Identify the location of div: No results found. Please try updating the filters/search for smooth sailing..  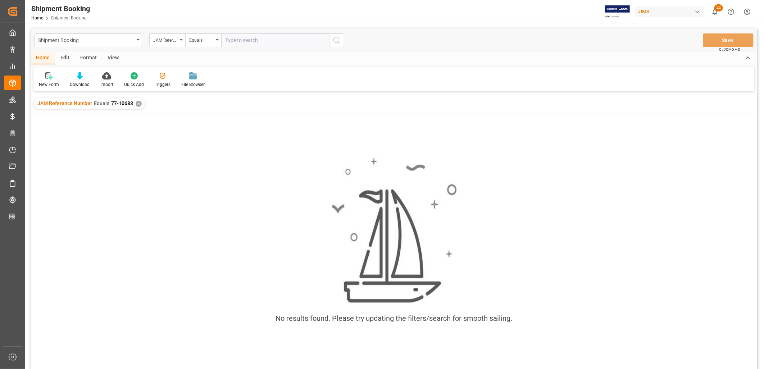
(394, 318).